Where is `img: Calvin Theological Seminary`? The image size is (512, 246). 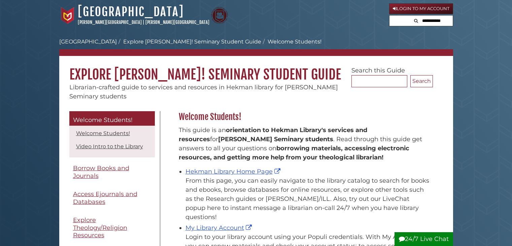
img: Calvin Theological Seminary is located at coordinates (219, 15).